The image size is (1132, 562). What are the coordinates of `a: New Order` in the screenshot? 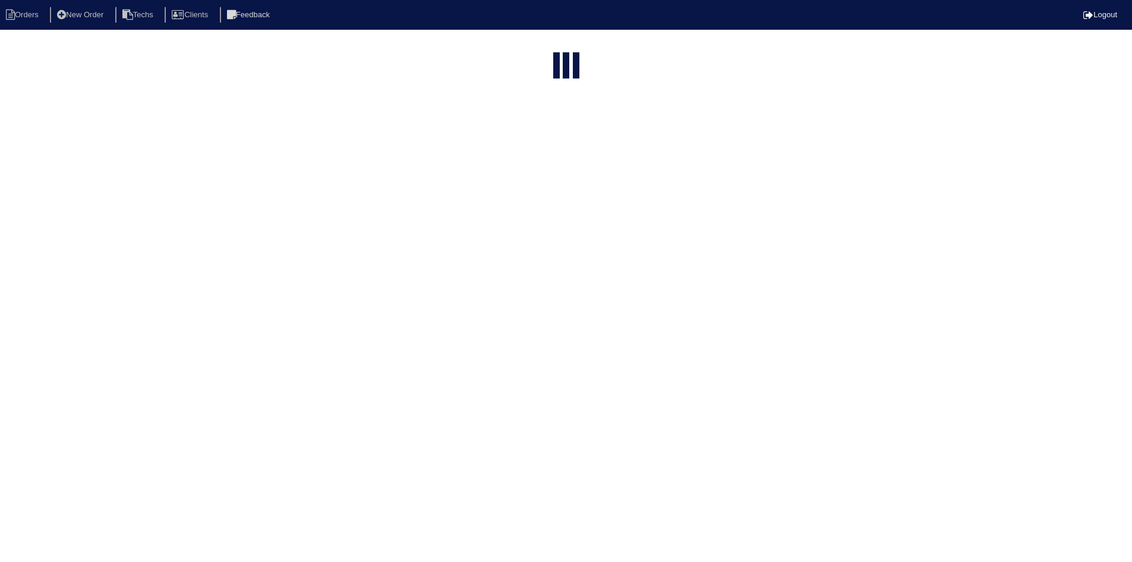 It's located at (81, 14).